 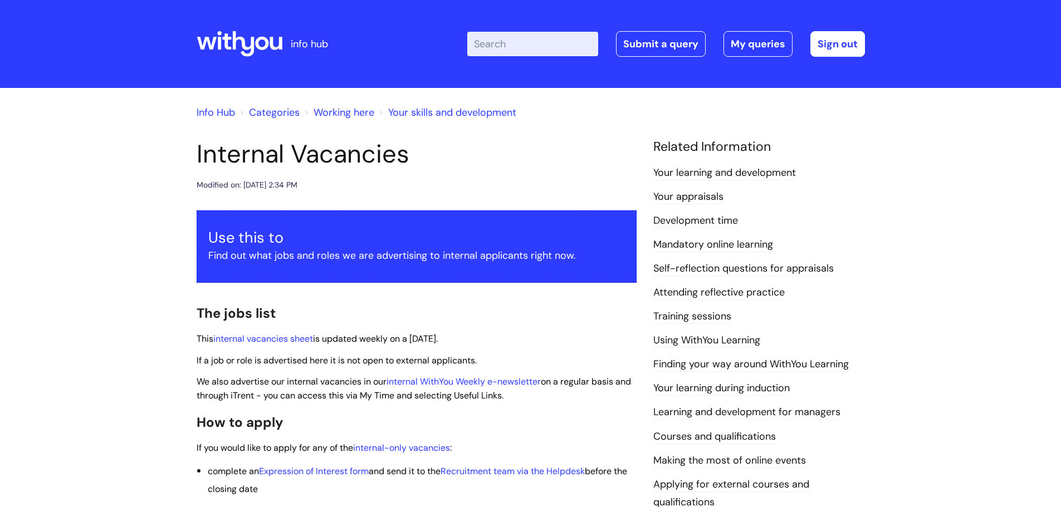 I want to click on a: Submit a query, so click(x=661, y=44).